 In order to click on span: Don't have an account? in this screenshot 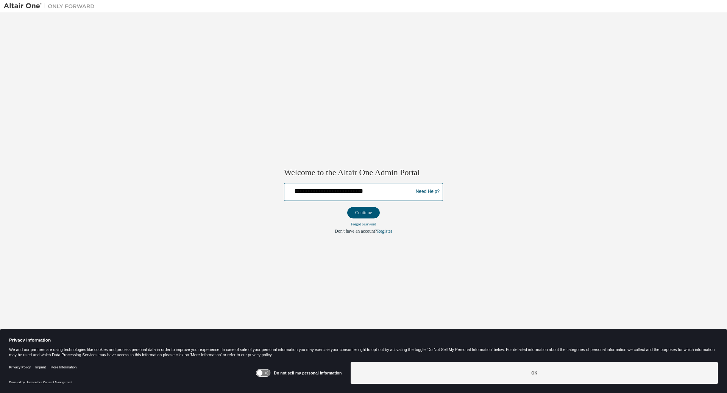, I will do `click(356, 231)`.